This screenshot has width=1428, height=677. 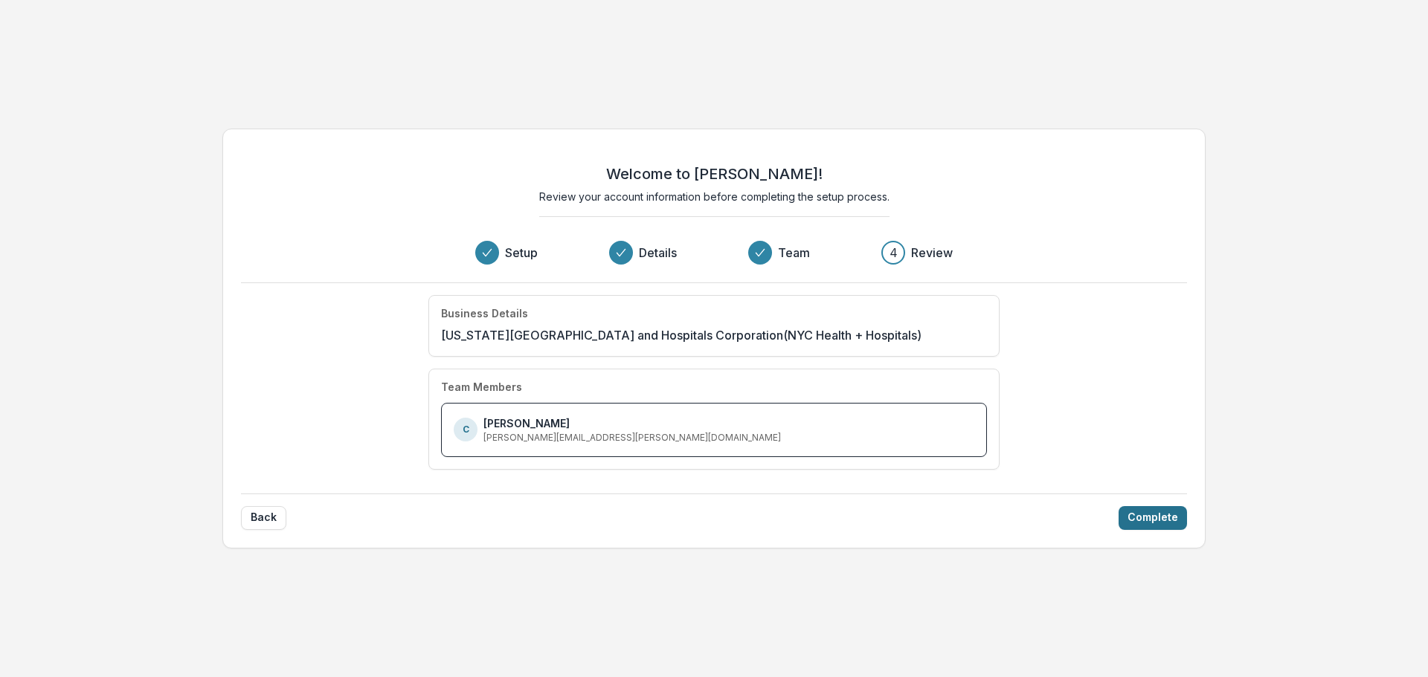 I want to click on h3: Team, so click(x=793, y=253).